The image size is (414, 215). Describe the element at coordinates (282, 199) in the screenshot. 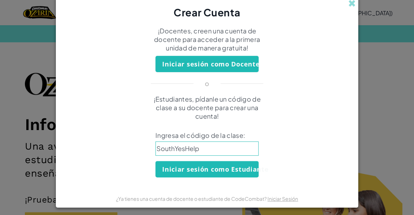

I see `a: Iniciar Sesión` at that location.